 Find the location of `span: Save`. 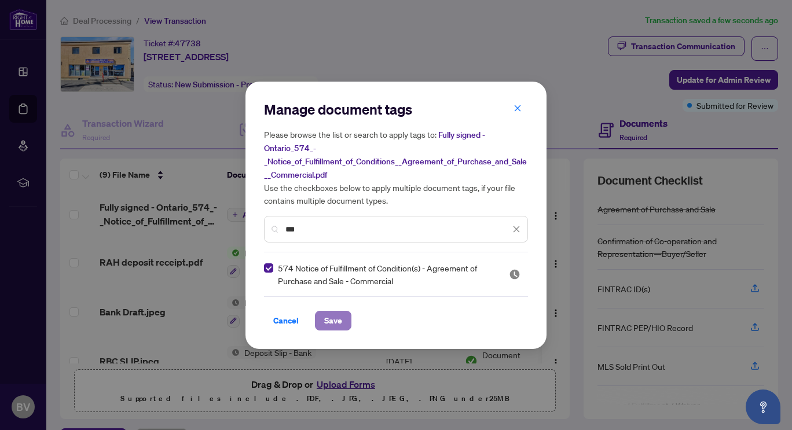

span: Save is located at coordinates (333, 321).